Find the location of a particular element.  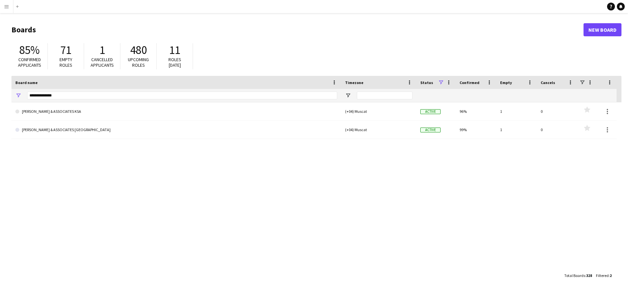

span: Filtered is located at coordinates (602, 275).